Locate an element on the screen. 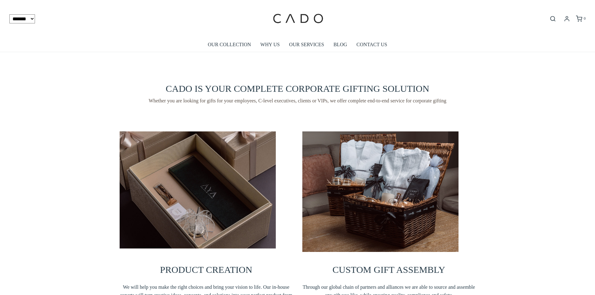 The image size is (595, 295). span: 0 is located at coordinates (585, 18).